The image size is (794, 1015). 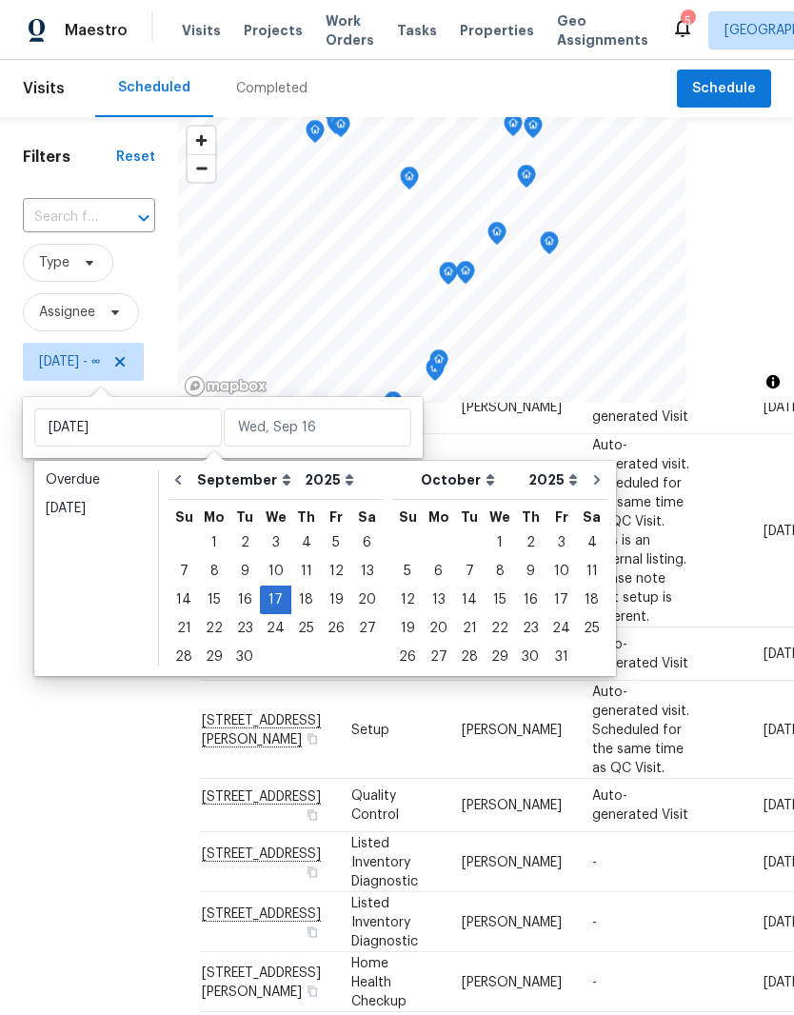 What do you see at coordinates (214, 571) in the screenshot?
I see `div: Mon Sep 08 2025` at bounding box center [214, 571].